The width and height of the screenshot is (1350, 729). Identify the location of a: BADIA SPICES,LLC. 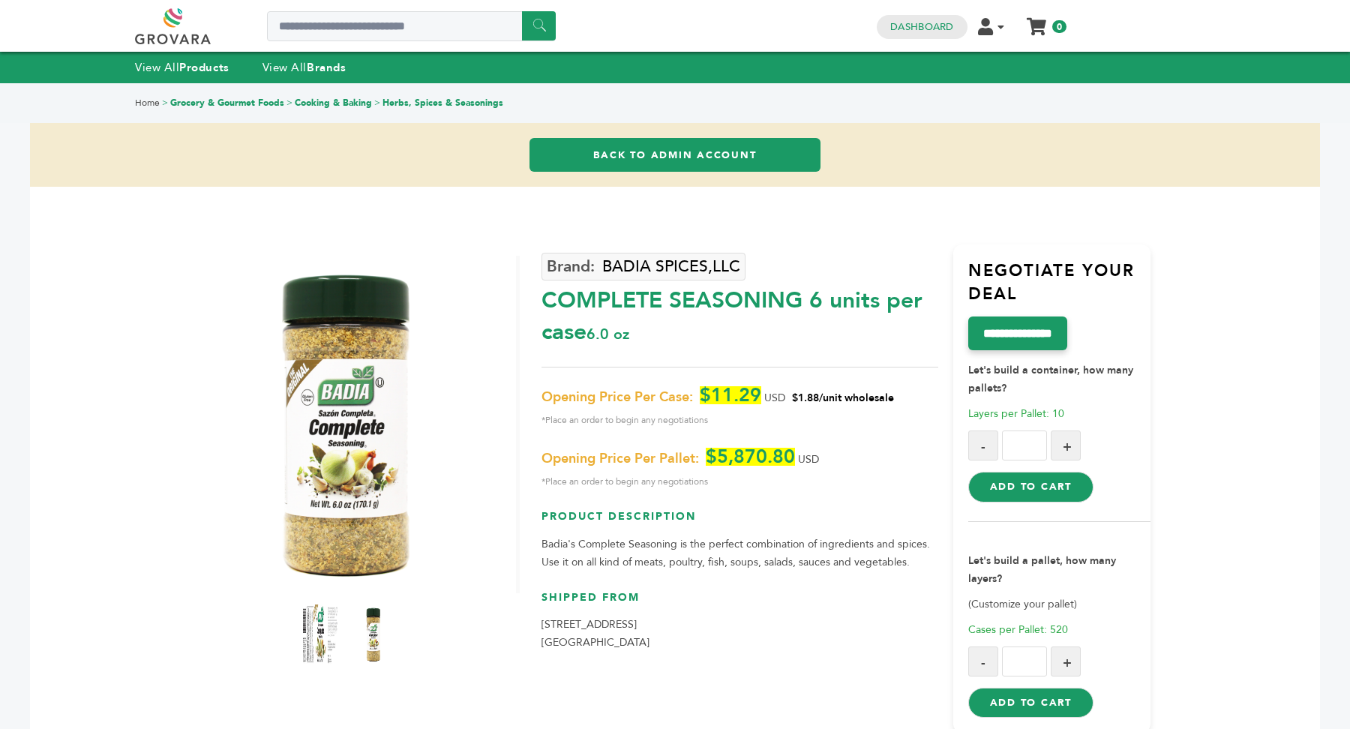
(644, 266).